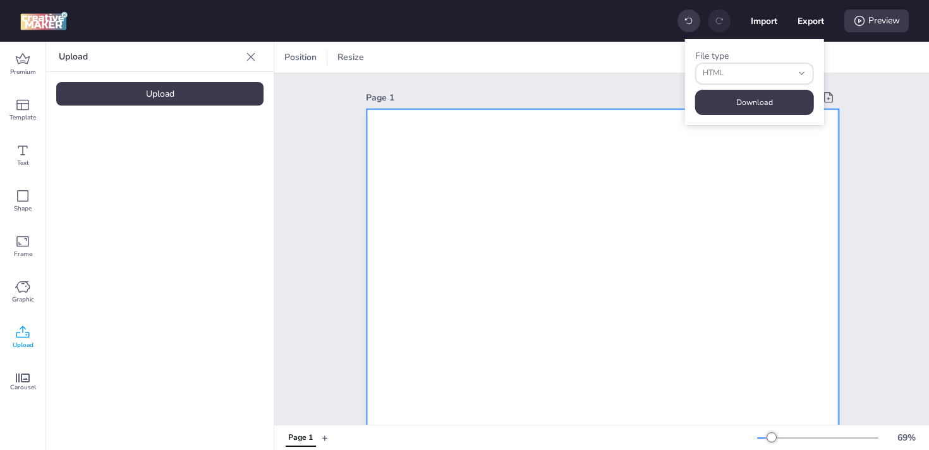  Describe the element at coordinates (160, 93) in the screenshot. I see `div: Upload` at that location.